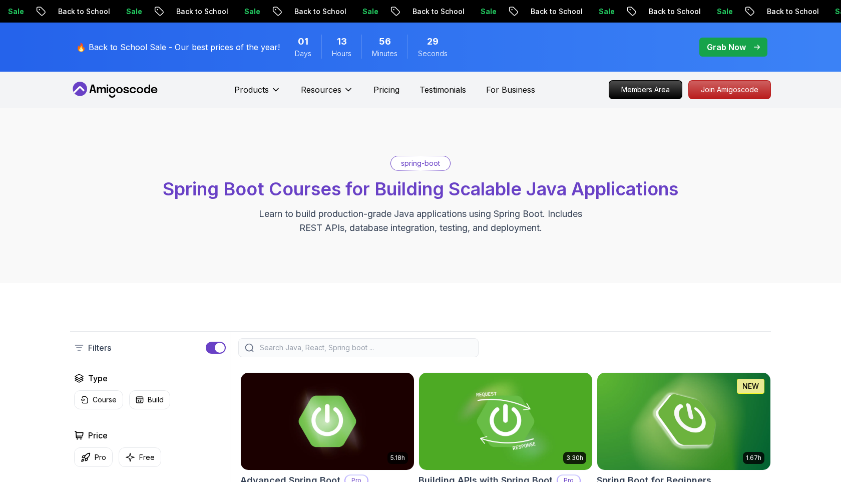 Image resolution: width=841 pixels, height=482 pixels. Describe the element at coordinates (98, 378) in the screenshot. I see `h2: Type` at that location.